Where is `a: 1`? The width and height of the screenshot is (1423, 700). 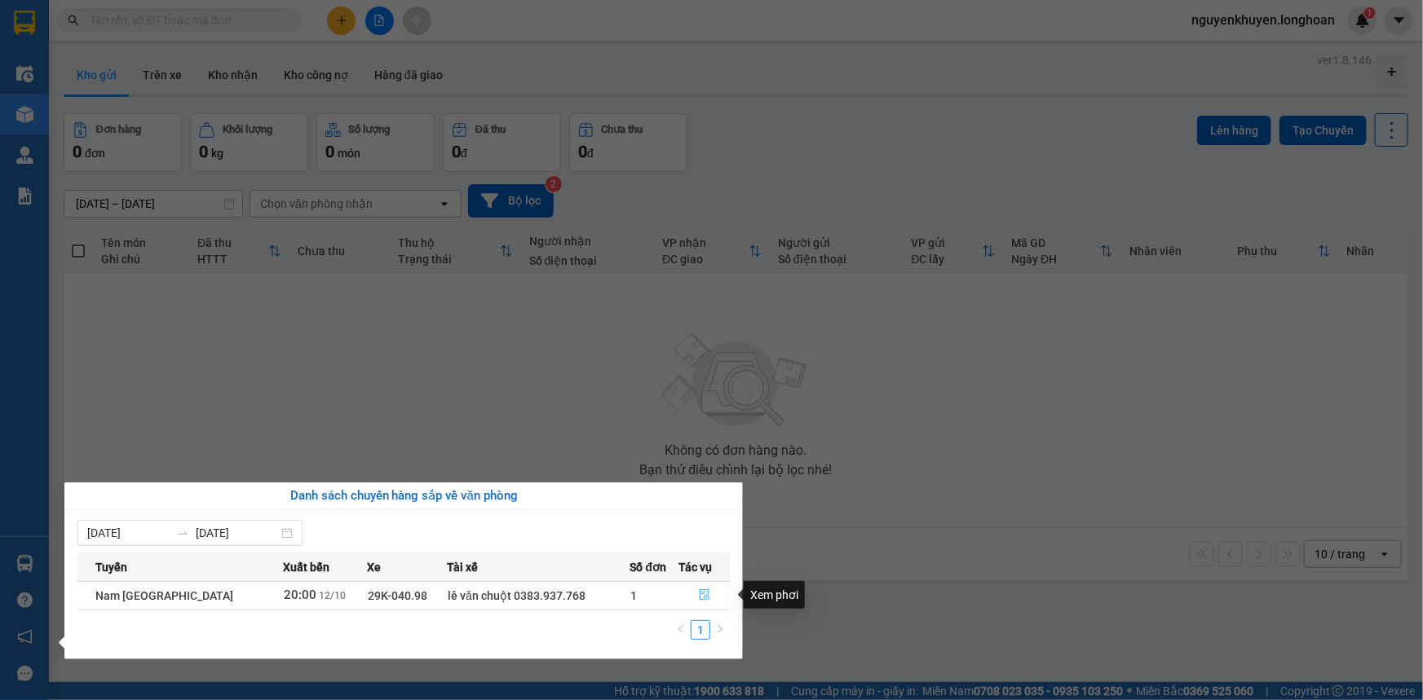
a: 1 is located at coordinates (700, 630).